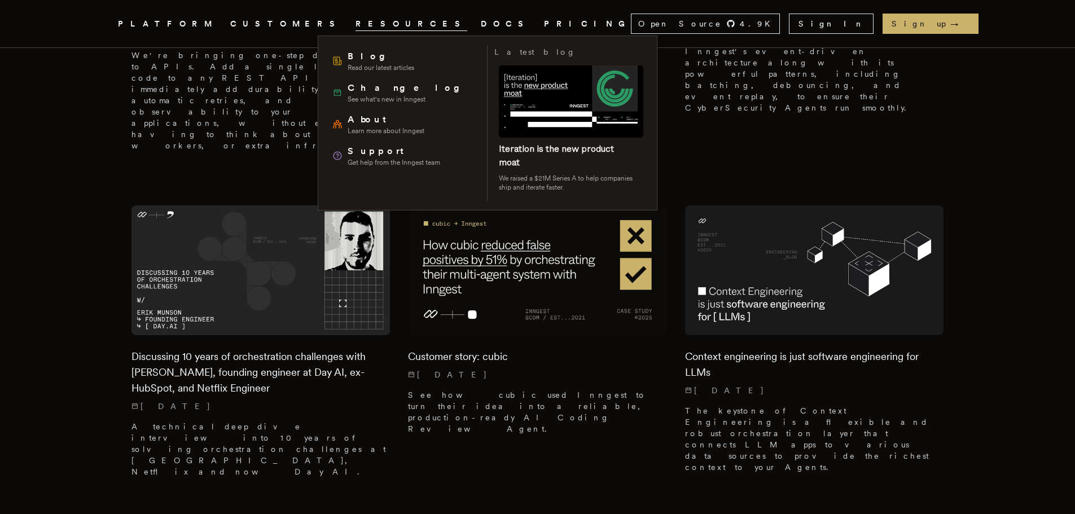 This screenshot has height=514, width=1075. What do you see at coordinates (381, 56) in the screenshot?
I see `span: Blog` at bounding box center [381, 56].